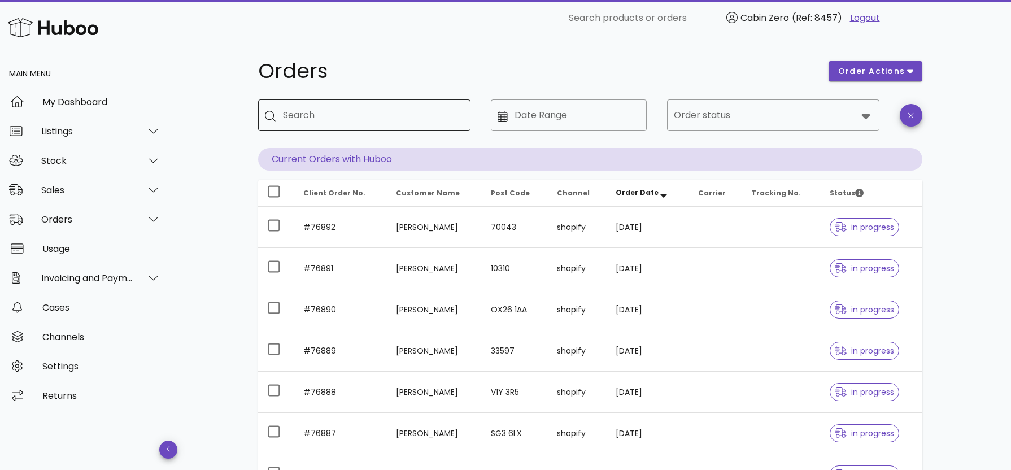  Describe the element at coordinates (87, 219) in the screenshot. I see `div: Orders` at that location.